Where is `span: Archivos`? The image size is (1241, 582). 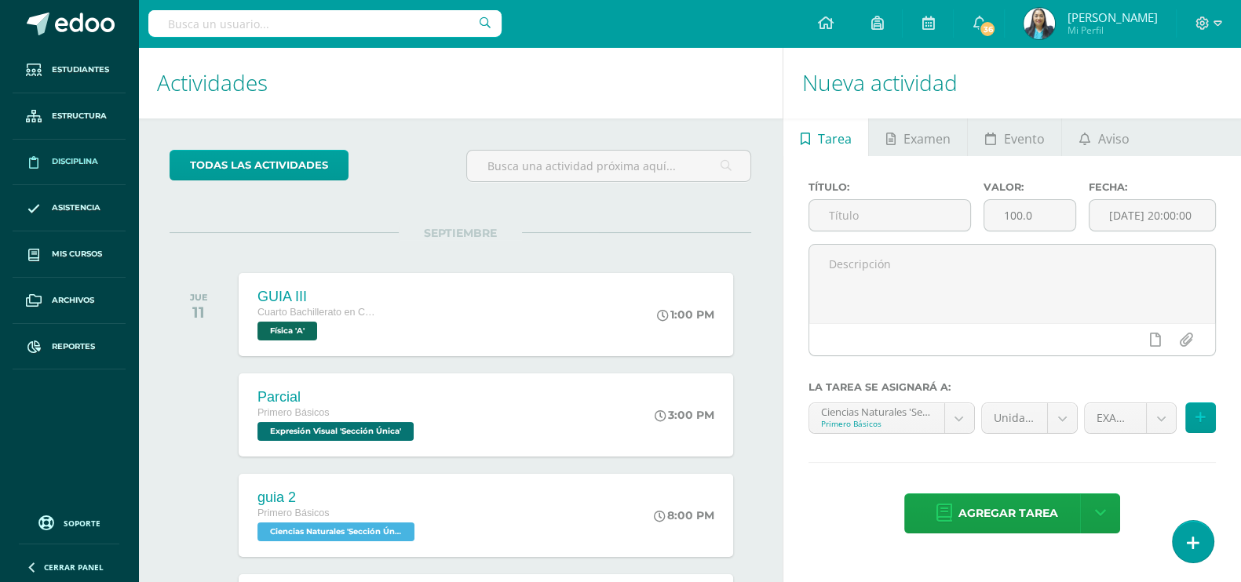 span: Archivos is located at coordinates (73, 301).